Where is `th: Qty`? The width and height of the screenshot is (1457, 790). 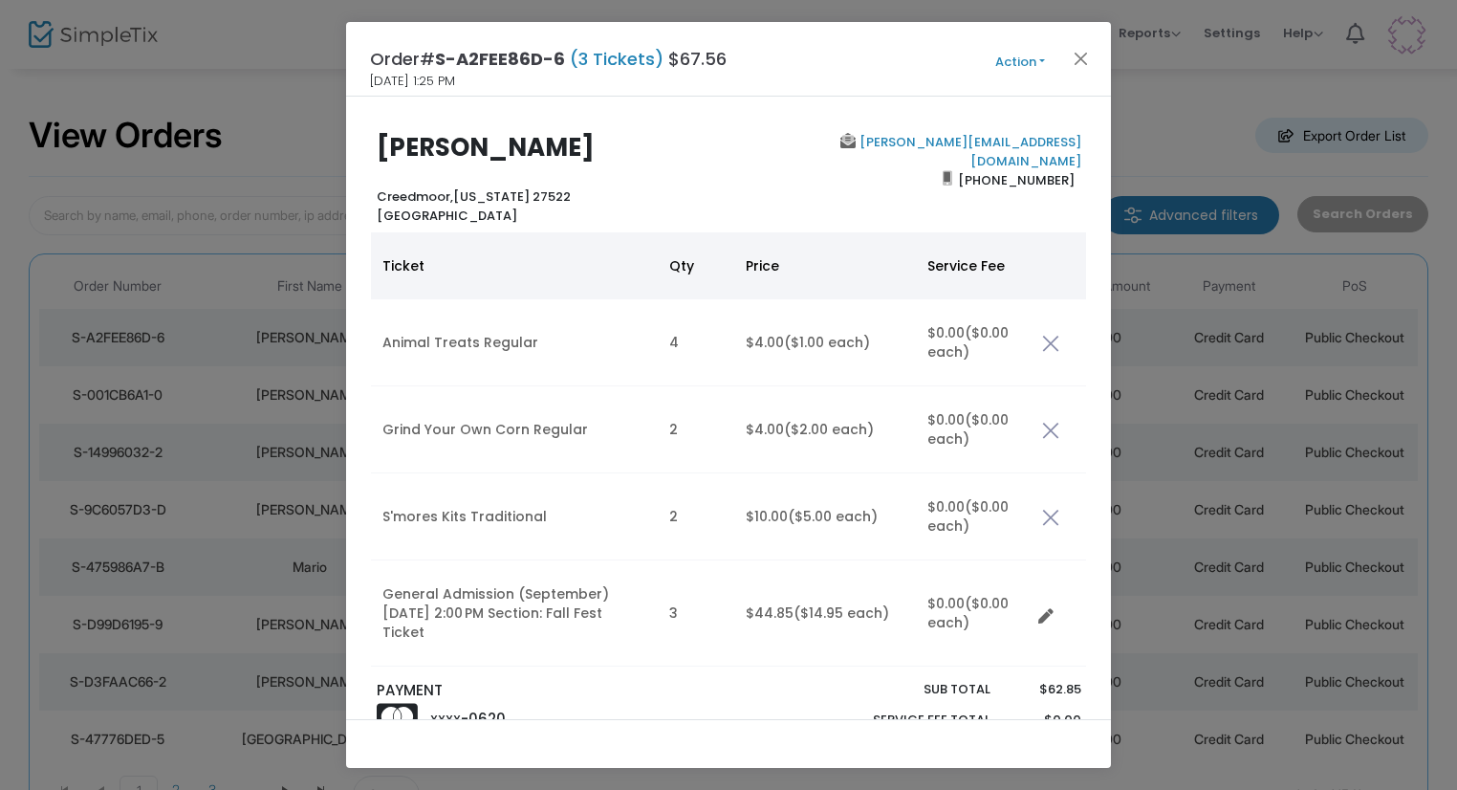
th: Qty is located at coordinates (696, 266).